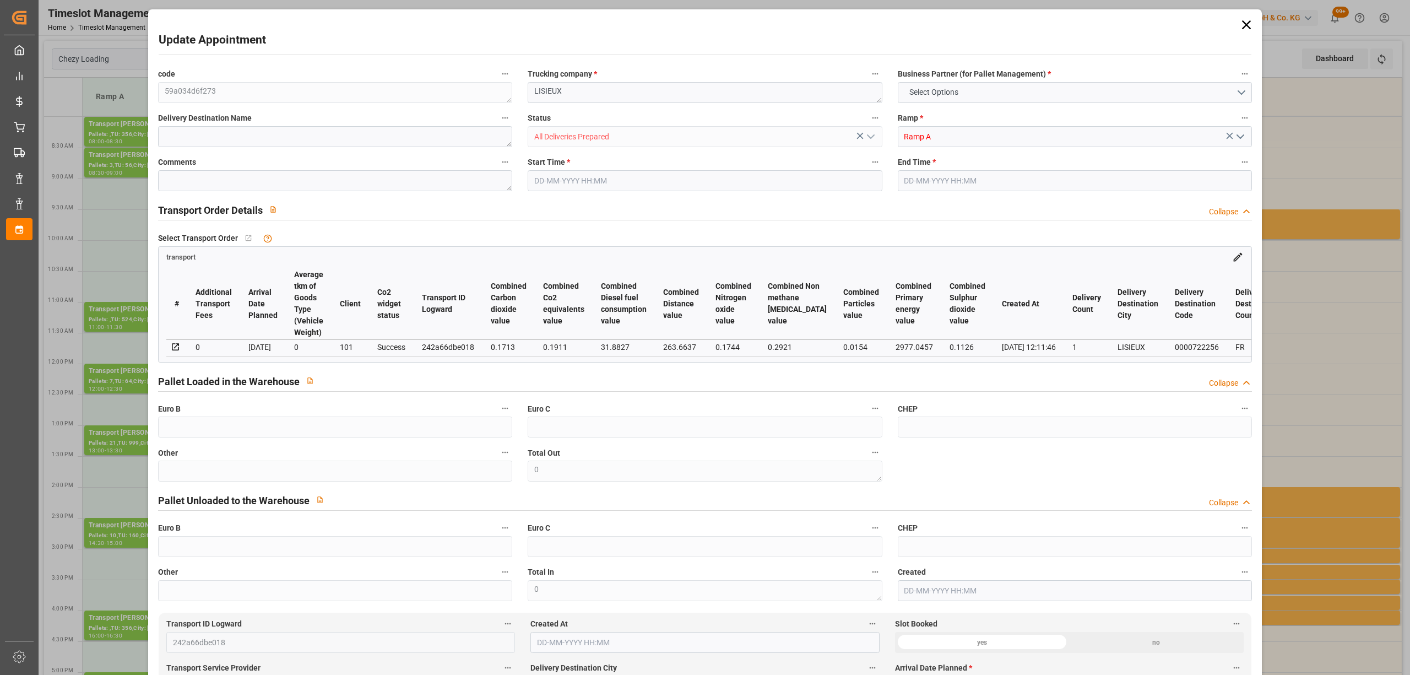 The height and width of the screenshot is (675, 1410). Describe the element at coordinates (181, 257) in the screenshot. I see `span: transport` at that location.